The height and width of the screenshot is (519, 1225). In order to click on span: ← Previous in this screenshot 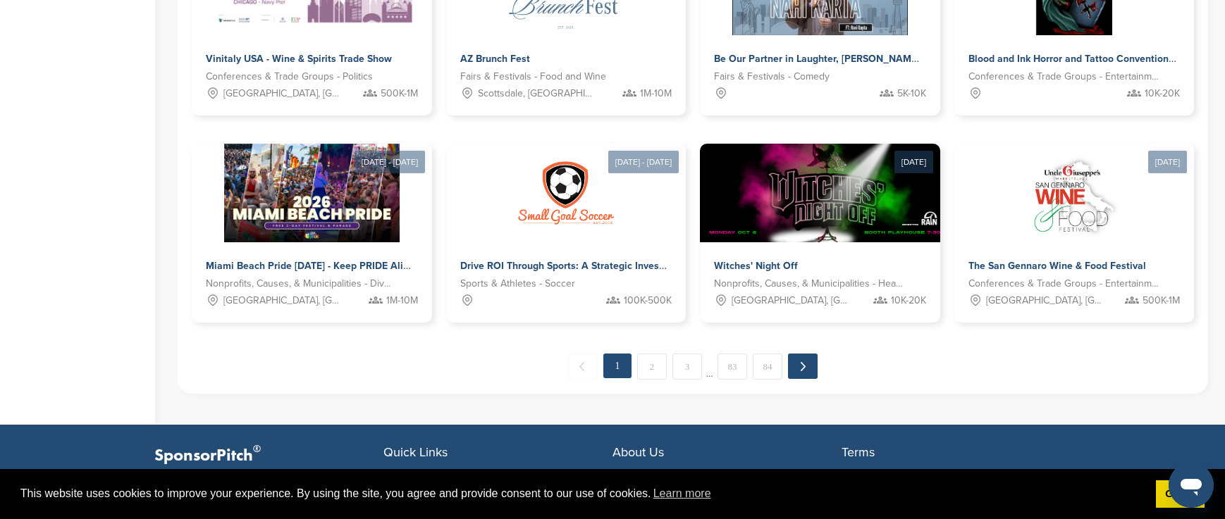, I will do `click(583, 366)`.